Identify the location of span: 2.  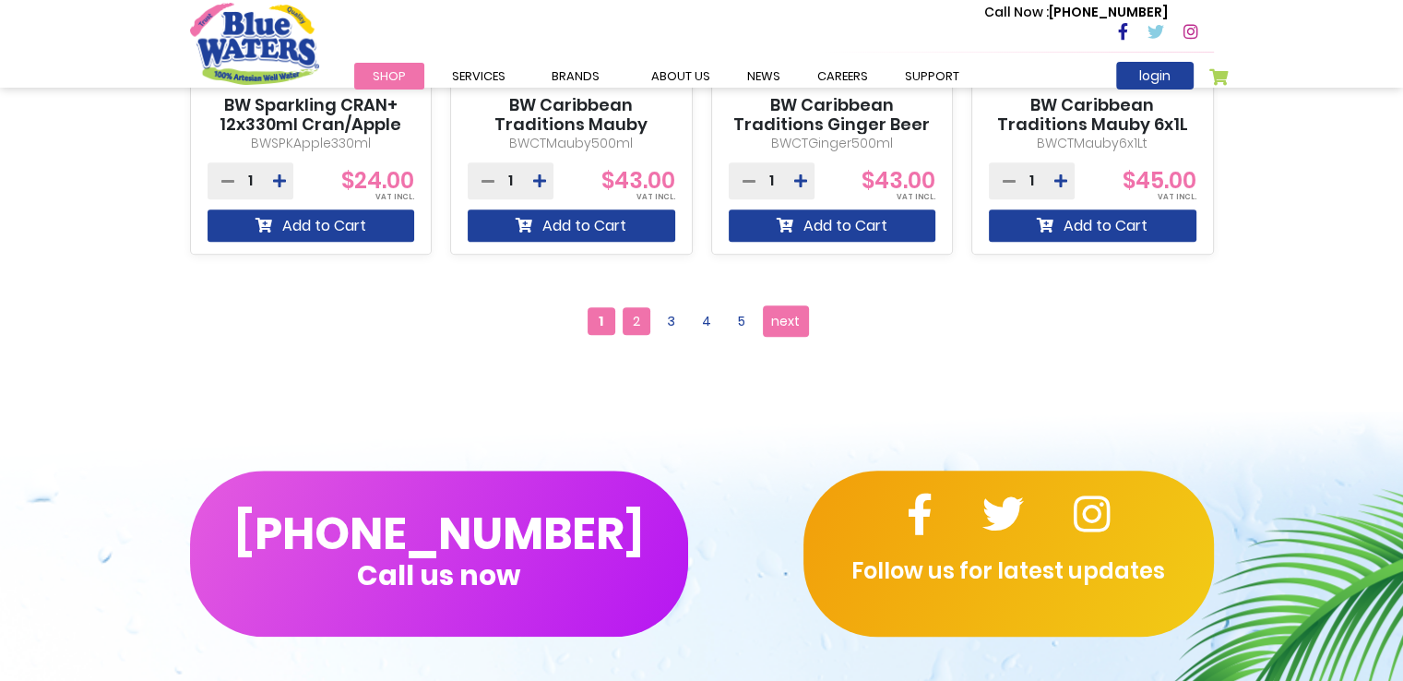
(637, 321).